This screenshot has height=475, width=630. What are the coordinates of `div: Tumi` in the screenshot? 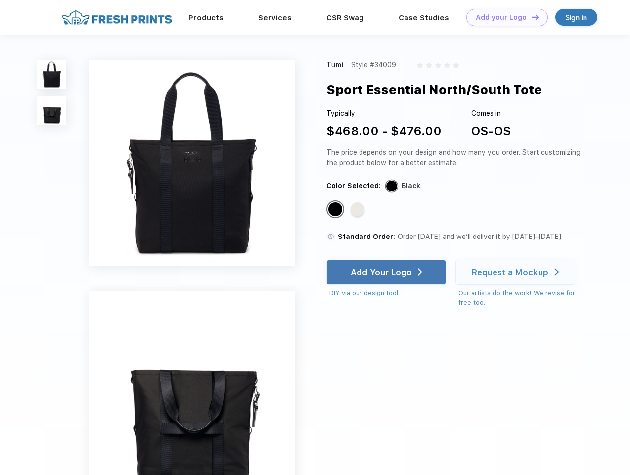 It's located at (335, 65).